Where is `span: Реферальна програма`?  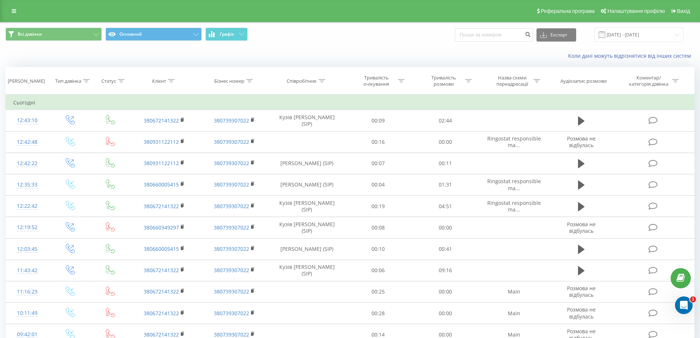
span: Реферальна програма is located at coordinates (568, 11).